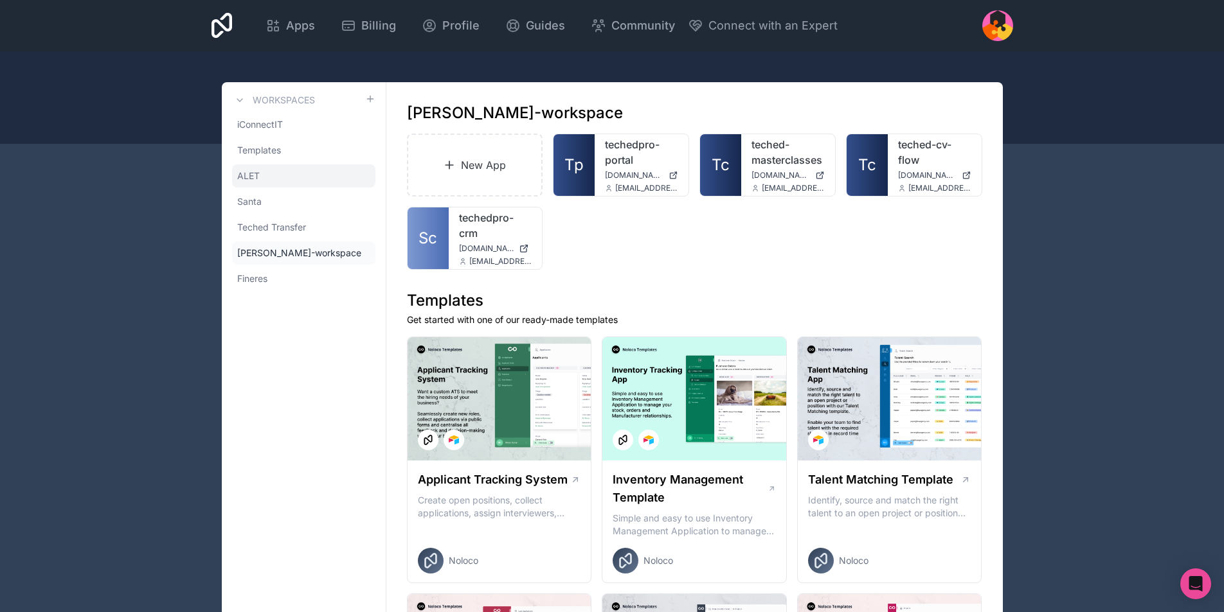  I want to click on span: Connect with an Expert, so click(772, 26).